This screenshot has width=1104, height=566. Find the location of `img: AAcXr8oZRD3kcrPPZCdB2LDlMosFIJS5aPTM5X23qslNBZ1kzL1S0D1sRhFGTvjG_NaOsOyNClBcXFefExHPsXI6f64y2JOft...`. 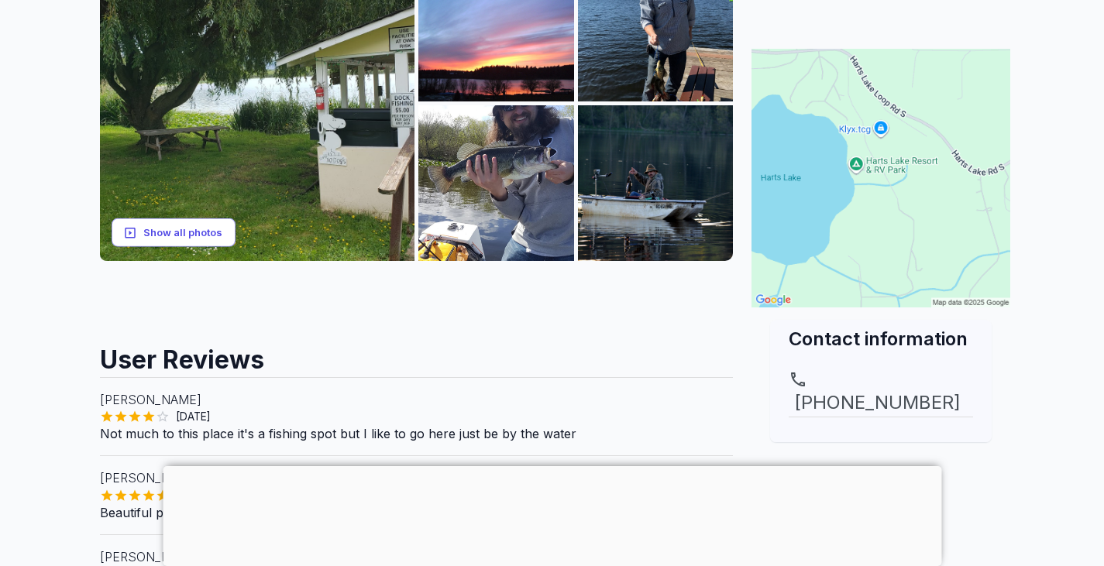

img: AAcXr8oZRD3kcrPPZCdB2LDlMosFIJS5aPTM5X23qslNBZ1kzL1S0D1sRhFGTvjG_NaOsOyNClBcXFefExHPsXI6f64y2JOft... is located at coordinates (496, 183).